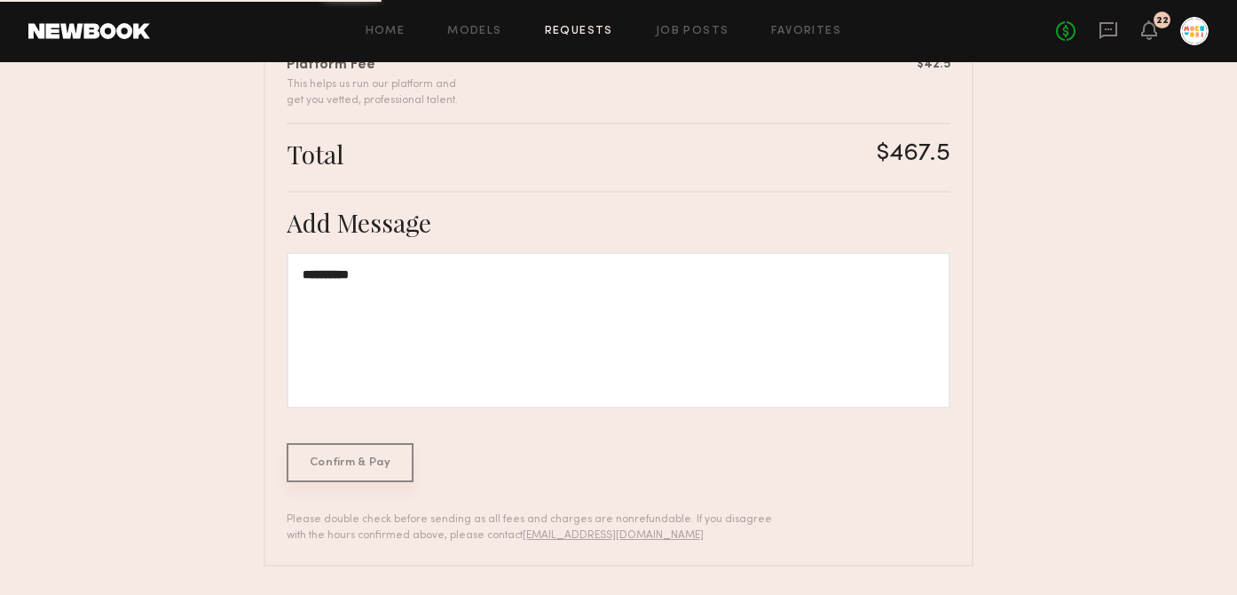  Describe the element at coordinates (934, 64) in the screenshot. I see `div: $42.5` at that location.